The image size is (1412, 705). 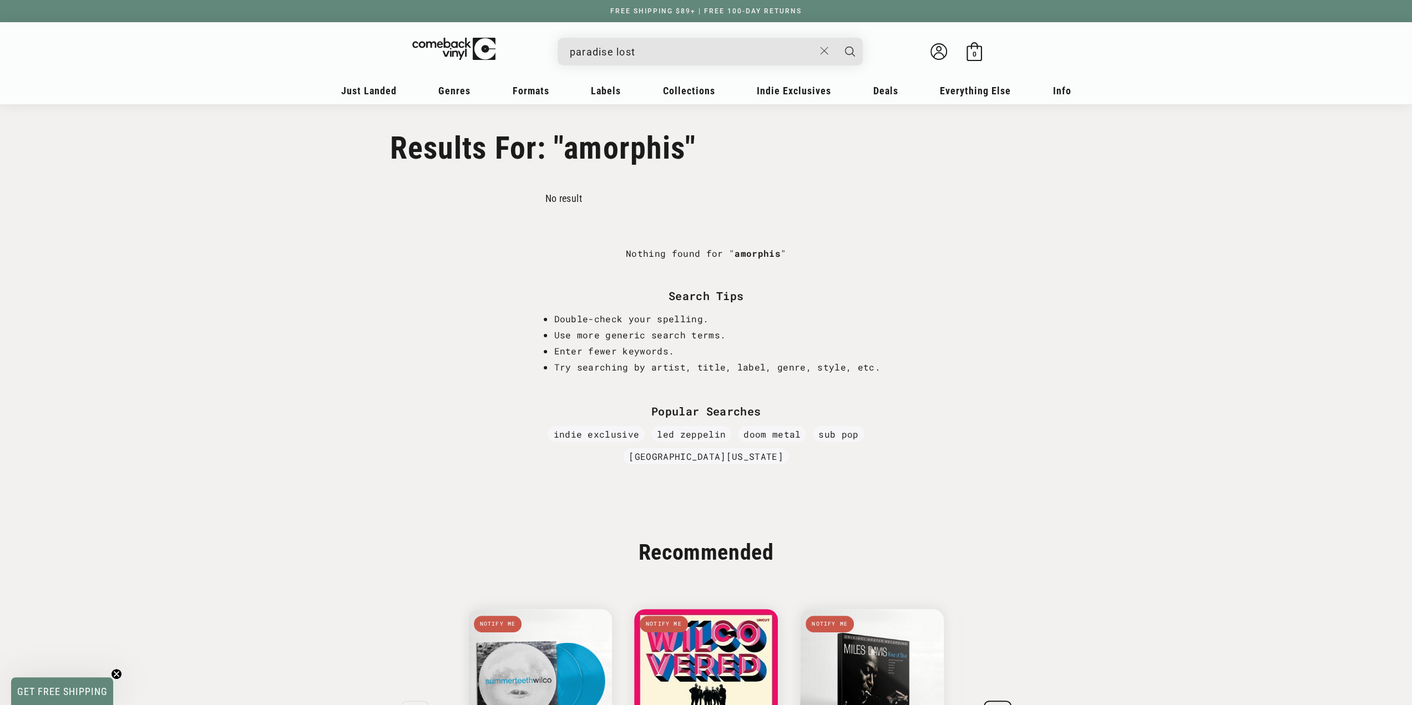 I want to click on span: Info, so click(x=1062, y=90).